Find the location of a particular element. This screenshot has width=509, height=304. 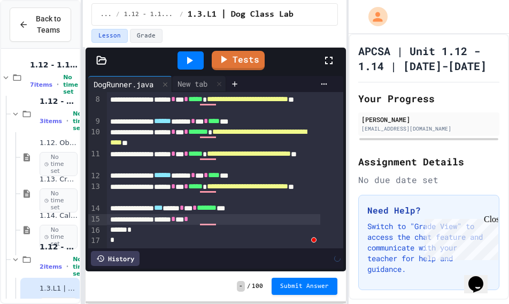

span: 100 is located at coordinates (257, 286).